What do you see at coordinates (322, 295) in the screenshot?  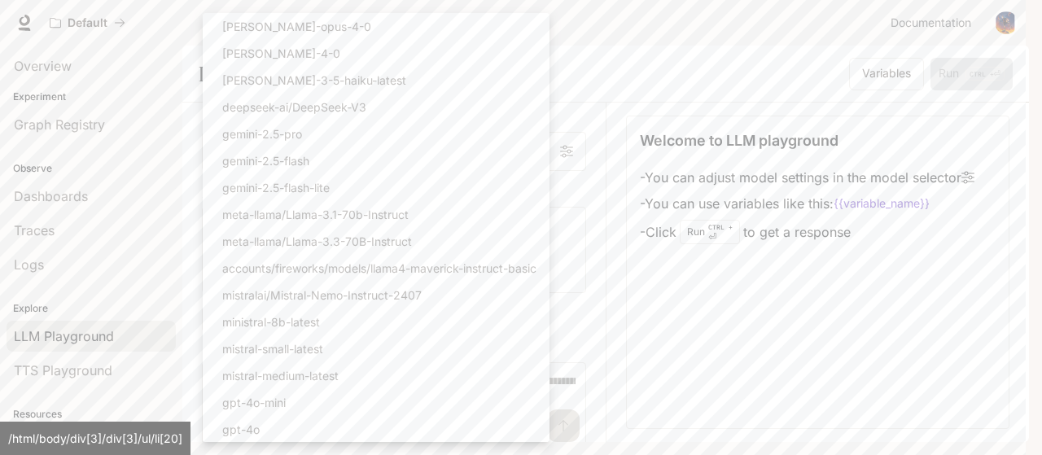 I see `p: mistralai/Mistral-Nemo-Instruct-2407` at bounding box center [322, 295].